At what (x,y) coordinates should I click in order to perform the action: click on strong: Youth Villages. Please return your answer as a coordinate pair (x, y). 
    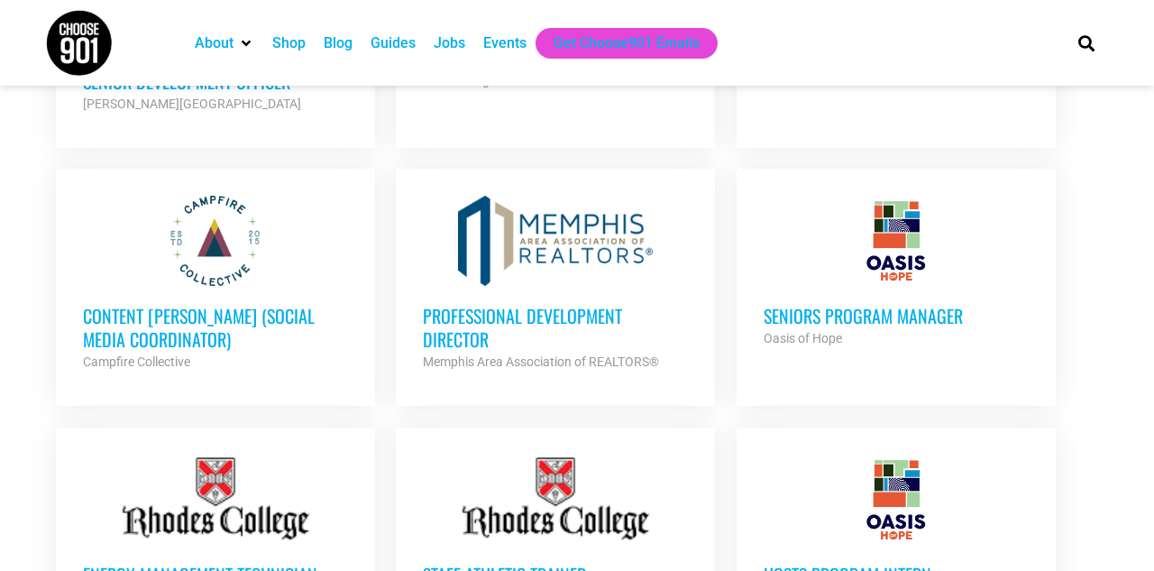
    Looking at the image, I should click on (463, 80).